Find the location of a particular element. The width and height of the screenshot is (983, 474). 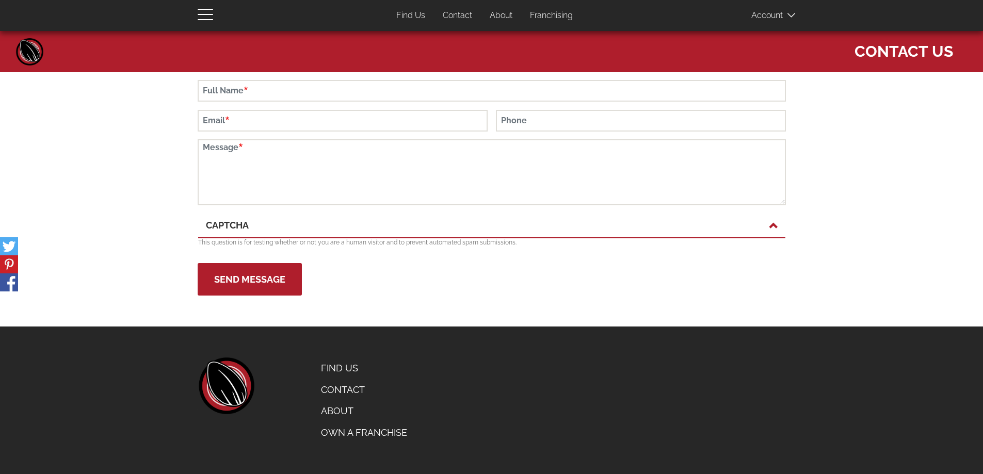

a: Own a Franchise is located at coordinates (364, 433).